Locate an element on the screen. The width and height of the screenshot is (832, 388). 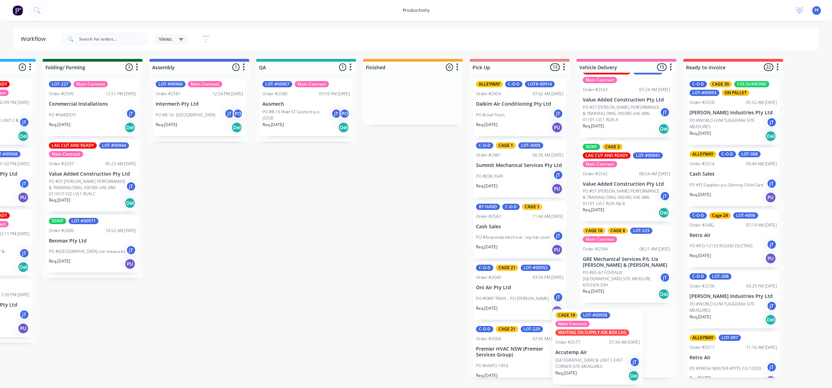
span: Views is located at coordinates (165, 39).